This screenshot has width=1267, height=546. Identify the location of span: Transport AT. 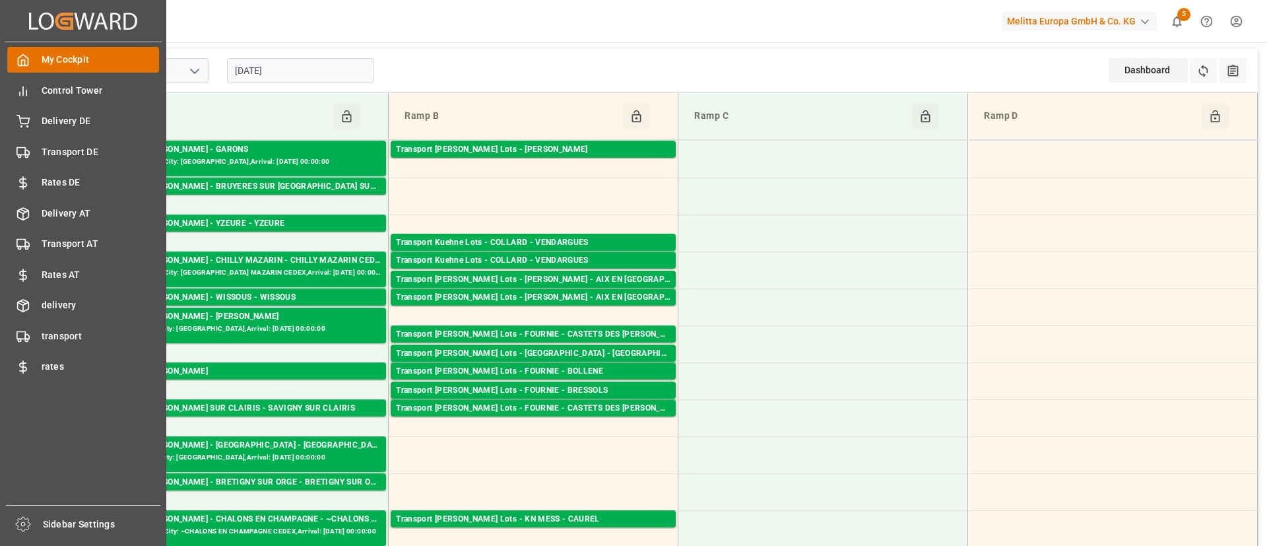
(100, 243).